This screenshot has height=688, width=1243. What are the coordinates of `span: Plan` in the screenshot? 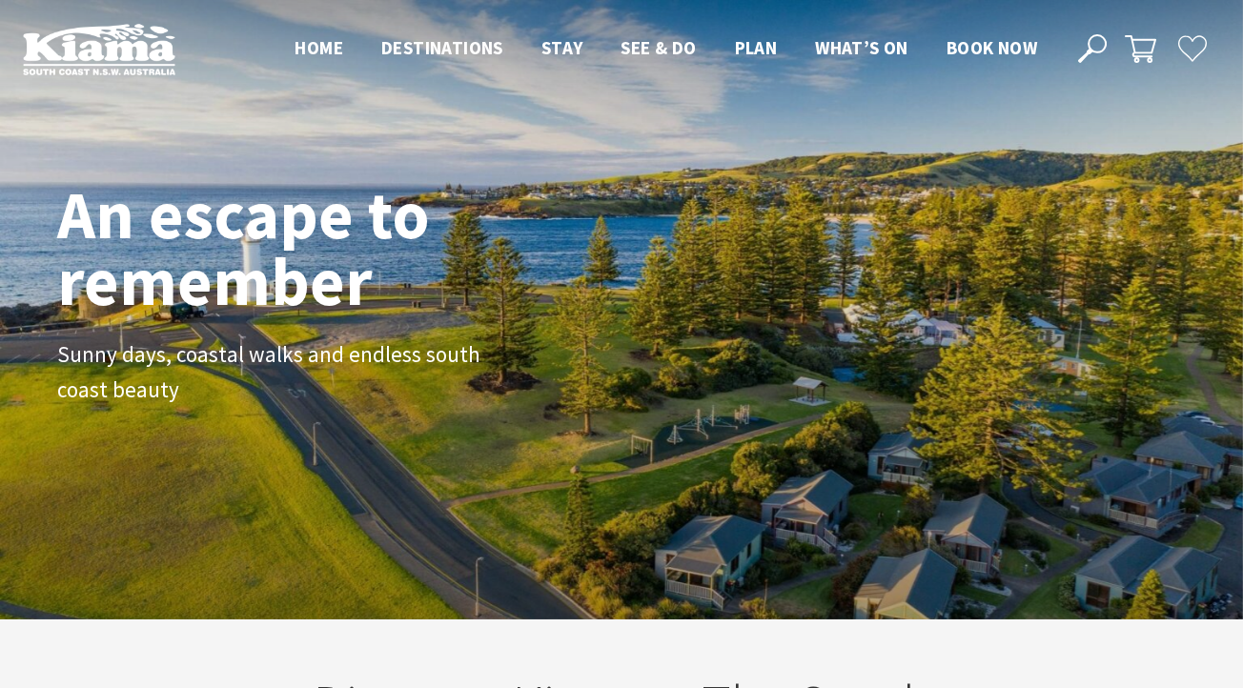 It's located at (756, 48).